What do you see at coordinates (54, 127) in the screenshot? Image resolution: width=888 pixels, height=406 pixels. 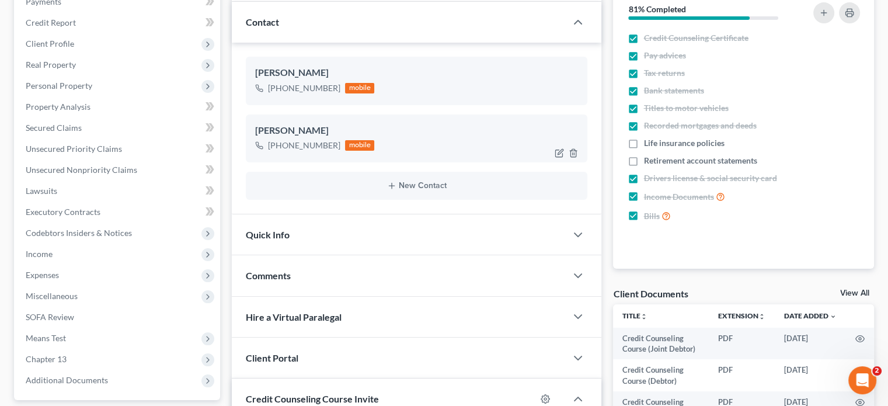 I see `span: Secured Claims` at bounding box center [54, 127].